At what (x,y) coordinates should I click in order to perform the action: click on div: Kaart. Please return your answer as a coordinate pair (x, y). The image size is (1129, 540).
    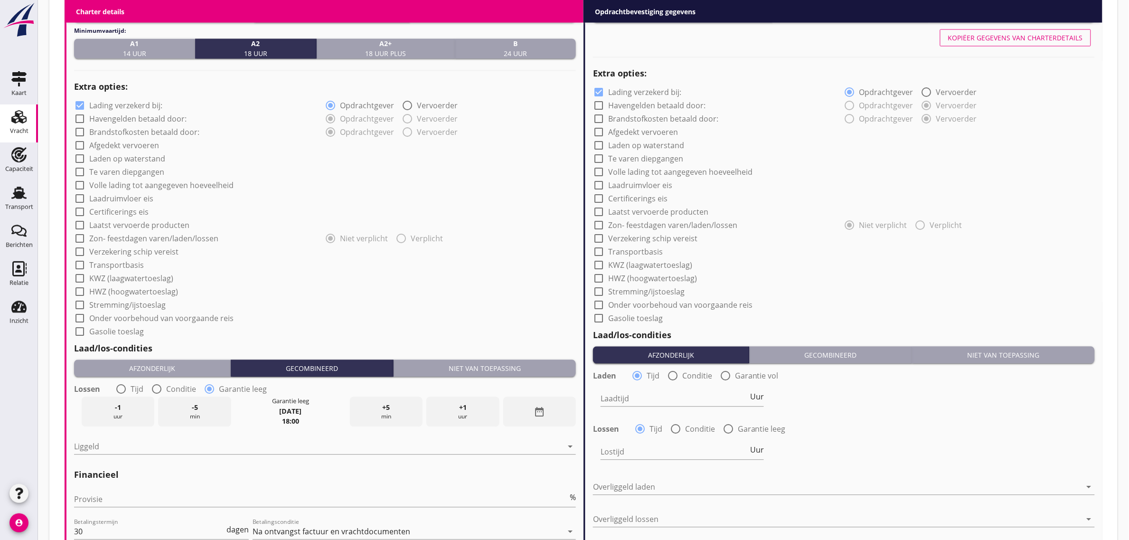
    Looking at the image, I should click on (19, 93).